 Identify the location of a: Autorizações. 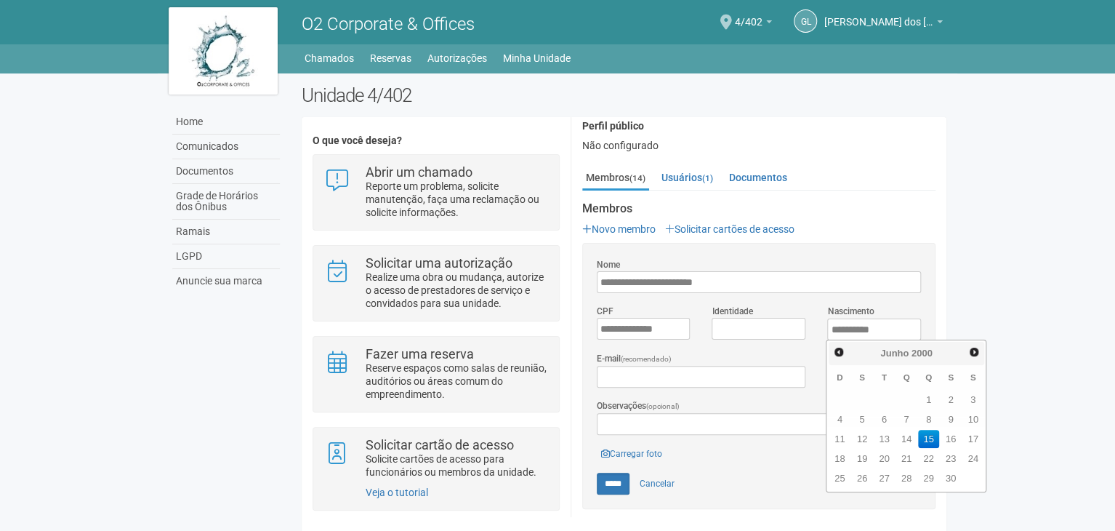
(457, 58).